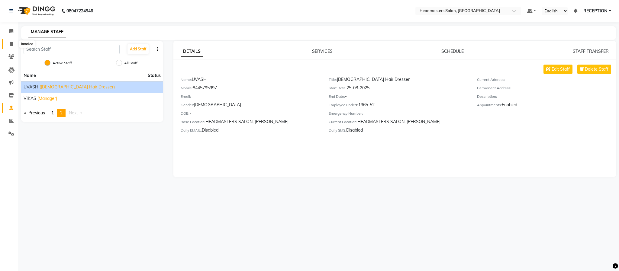  Describe the element at coordinates (186, 80) in the screenshot. I see `label: Name:` at that location.